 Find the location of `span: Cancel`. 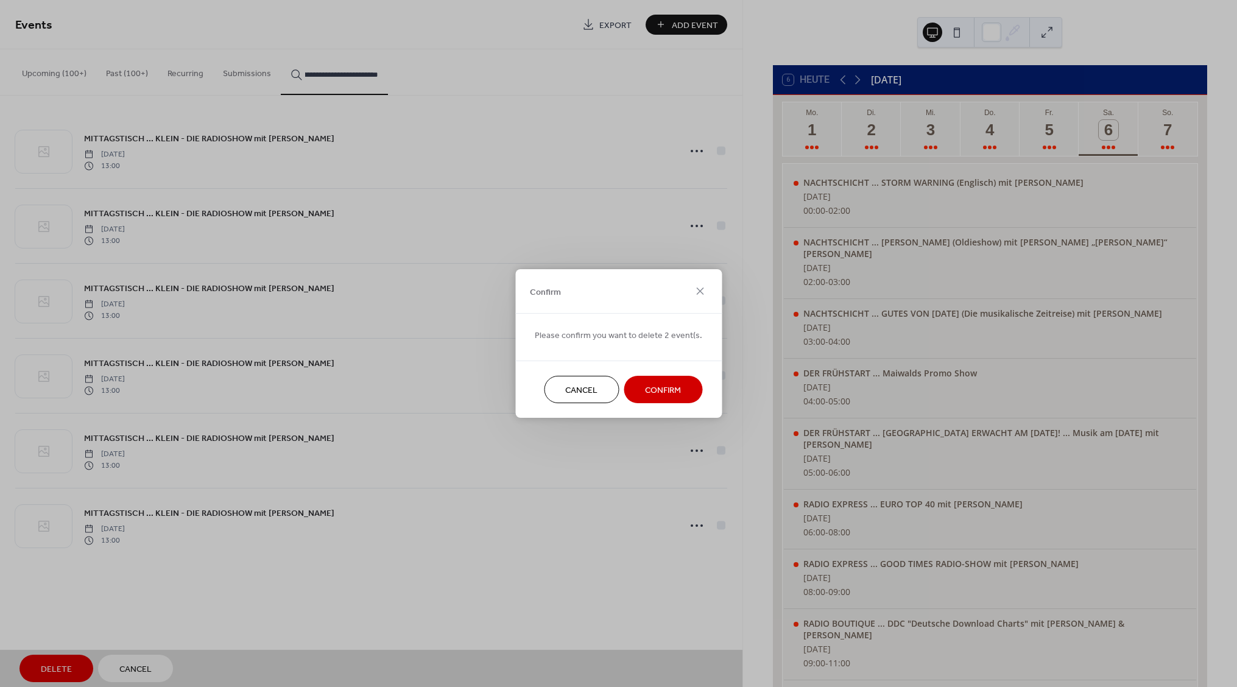

span: Cancel is located at coordinates (581, 391).